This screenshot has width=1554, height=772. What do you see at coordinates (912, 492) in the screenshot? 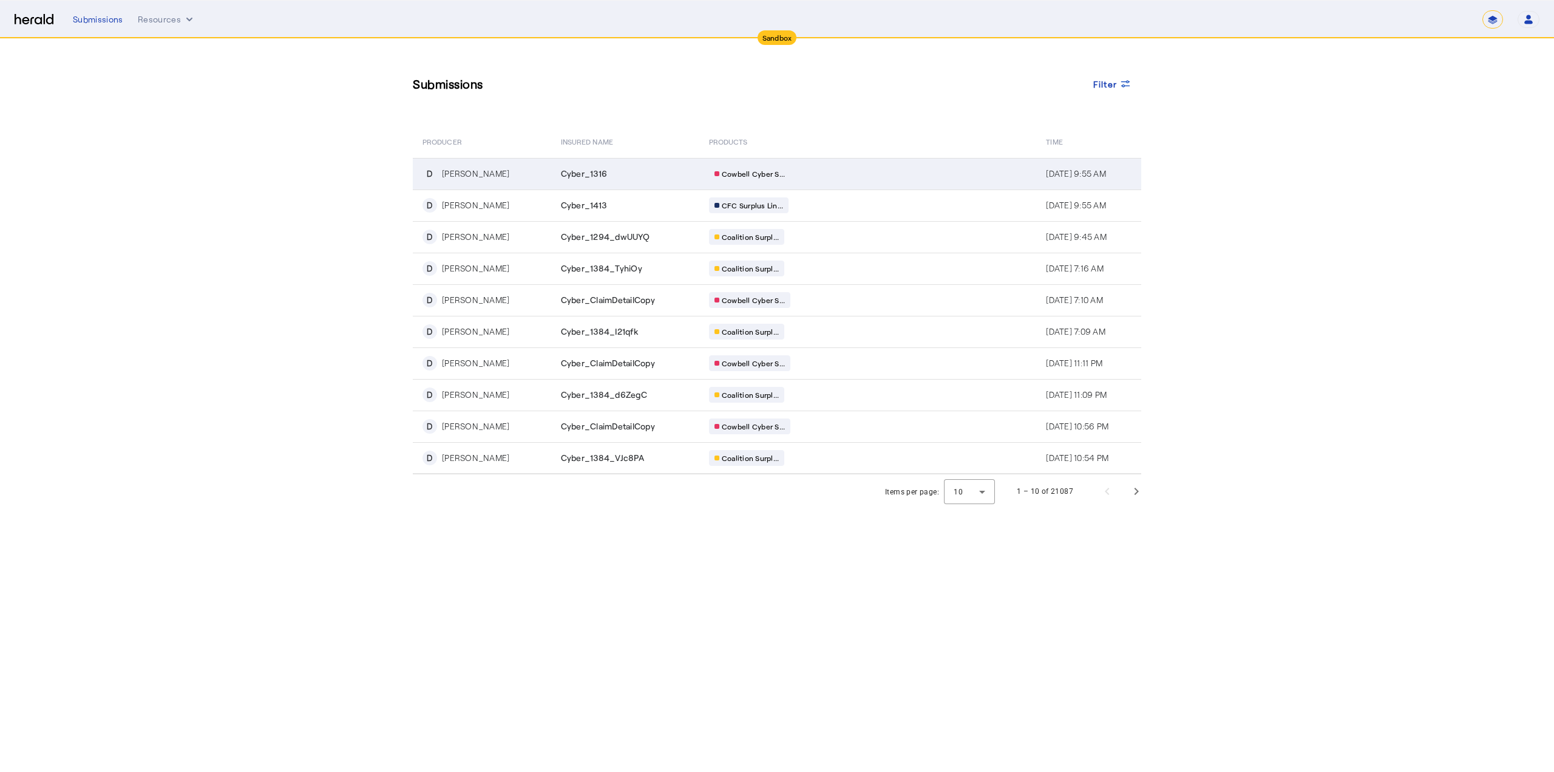
I see `div: Items per page:` at bounding box center [912, 492].